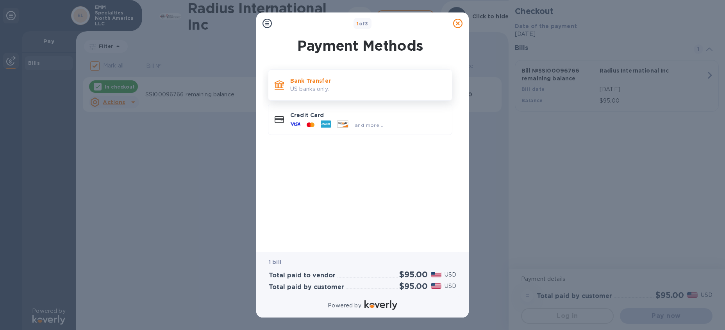 The image size is (725, 330). Describe the element at coordinates (368, 81) in the screenshot. I see `p: Bank Transfer` at that location.